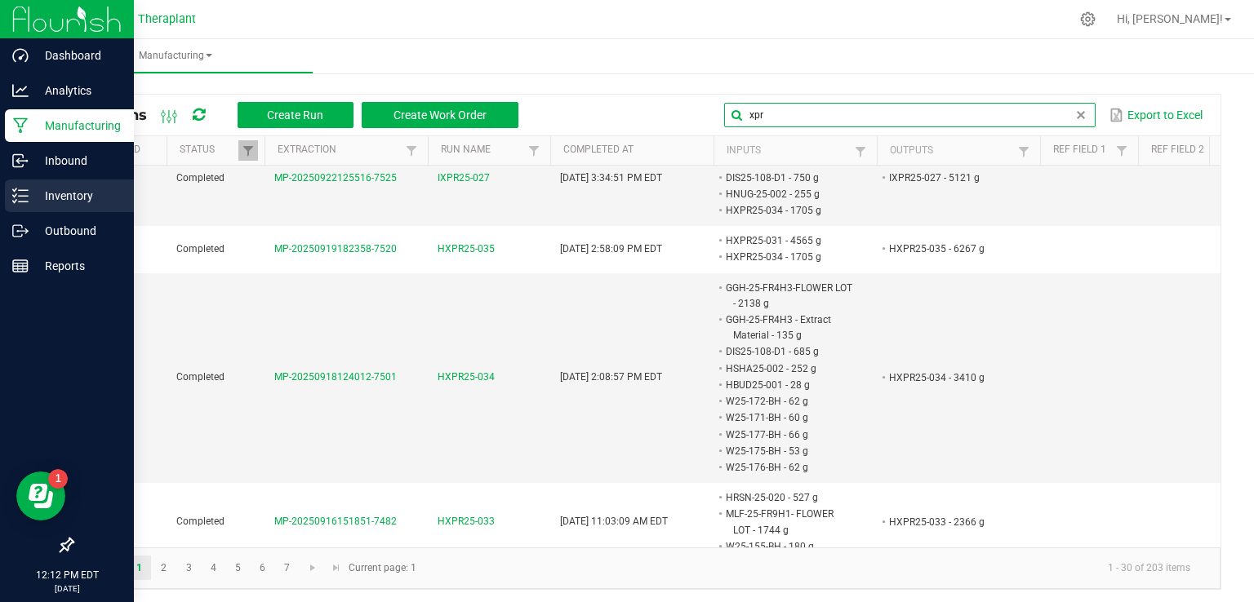 This screenshot has height=602, width=1254. I want to click on span: Go to the next page, so click(313, 568).